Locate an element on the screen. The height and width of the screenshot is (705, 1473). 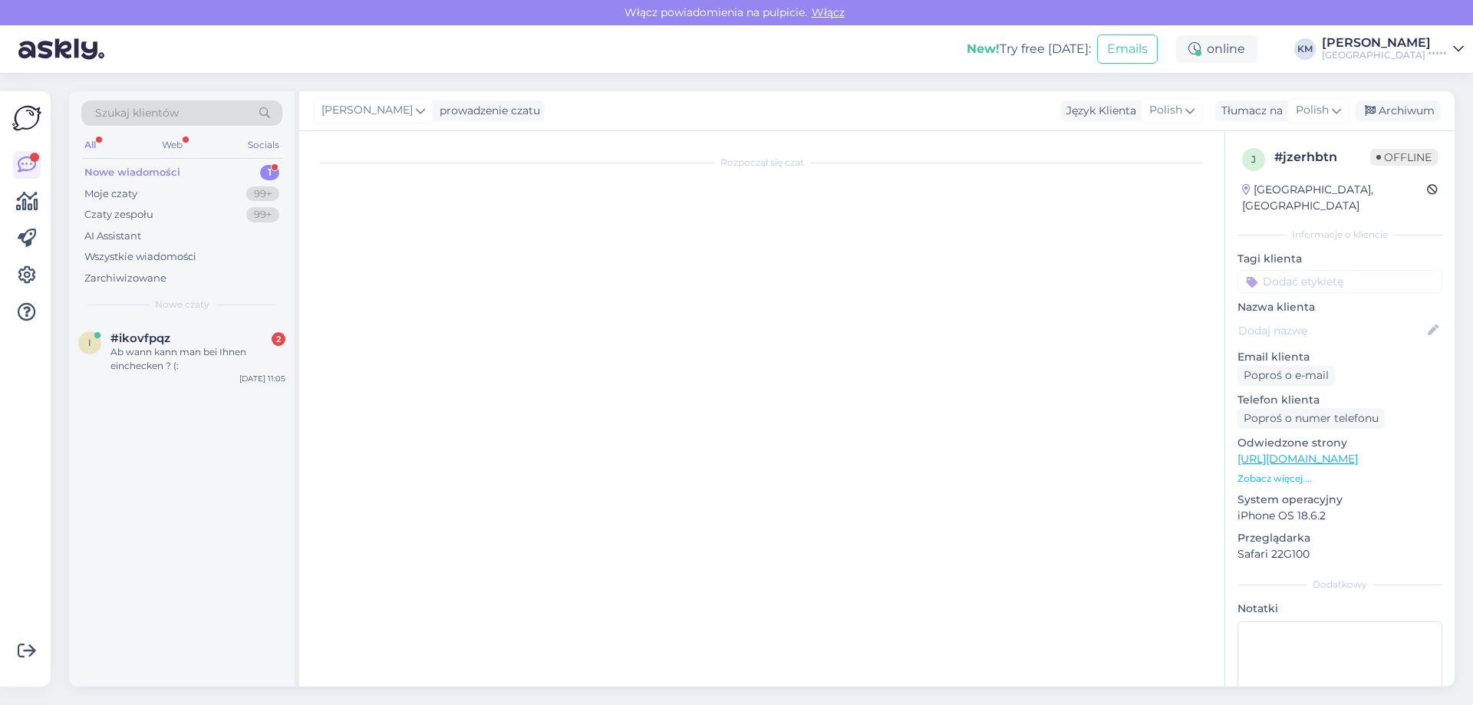
span: #ikovfpqz is located at coordinates (140, 338).